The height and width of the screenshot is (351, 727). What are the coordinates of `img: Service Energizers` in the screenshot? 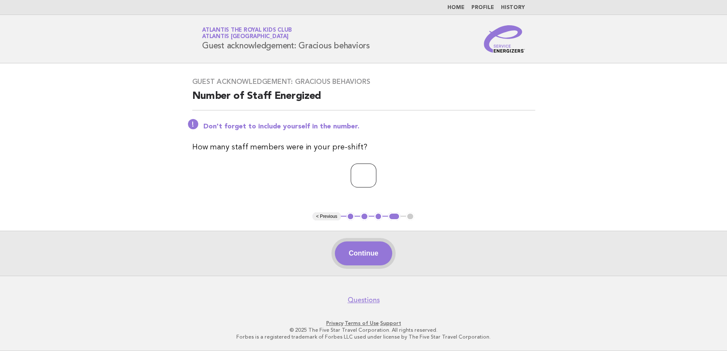 It's located at (505, 39).